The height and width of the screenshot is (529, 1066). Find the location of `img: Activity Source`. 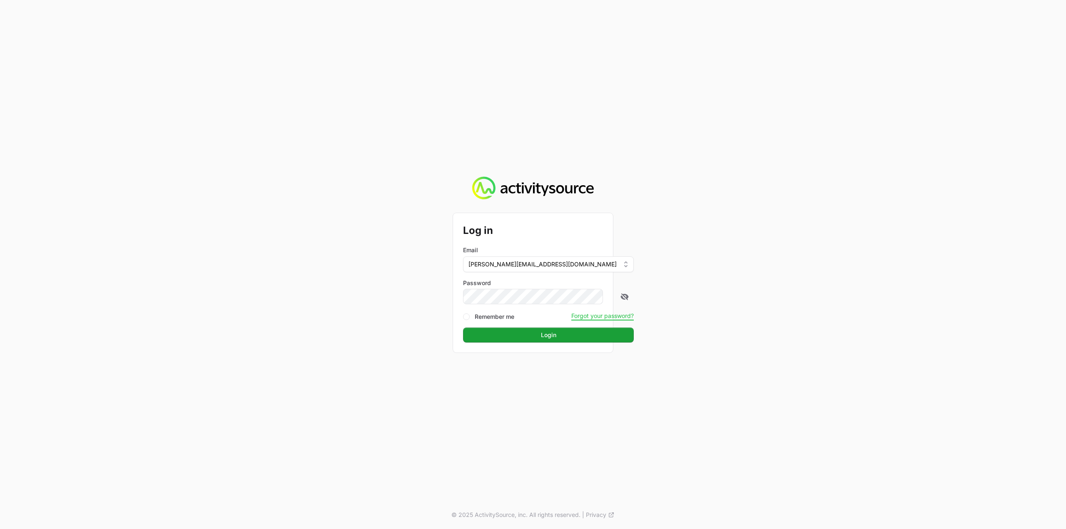

img: Activity Source is located at coordinates (533, 188).